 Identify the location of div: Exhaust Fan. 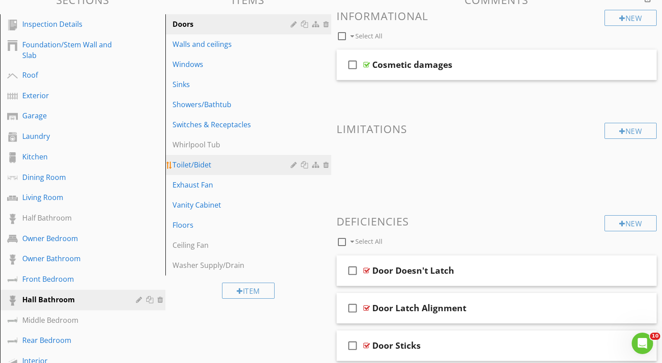
(233, 185).